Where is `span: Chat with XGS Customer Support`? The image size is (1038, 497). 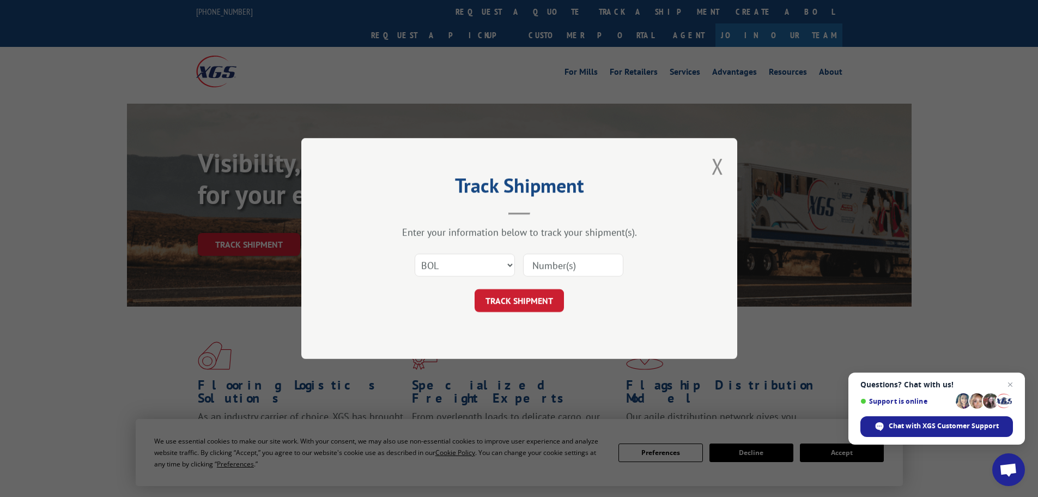 span: Chat with XGS Customer Support is located at coordinates (944, 426).